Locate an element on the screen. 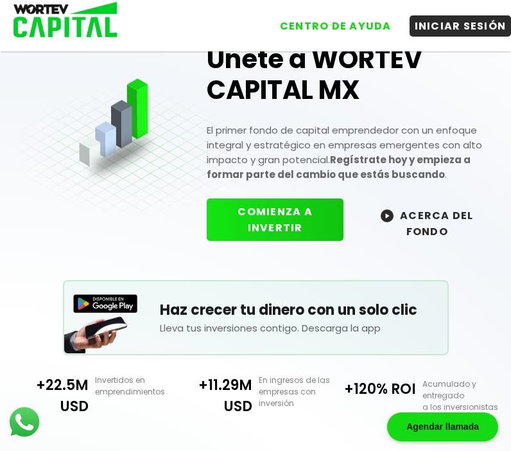 Image resolution: width=511 pixels, height=451 pixels. p: En ingresos de las empresas con inversión is located at coordinates (295, 392).